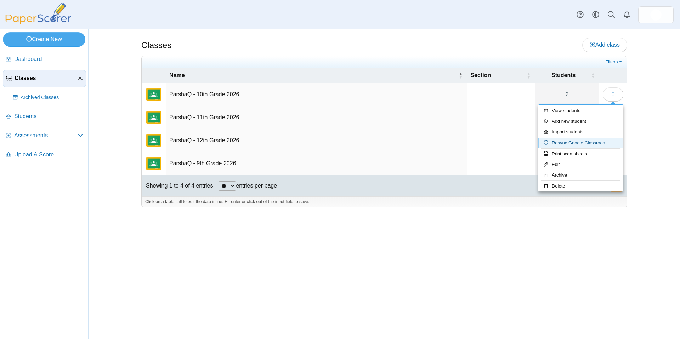 This screenshot has width=680, height=339. I want to click on a: 20, so click(567, 141).